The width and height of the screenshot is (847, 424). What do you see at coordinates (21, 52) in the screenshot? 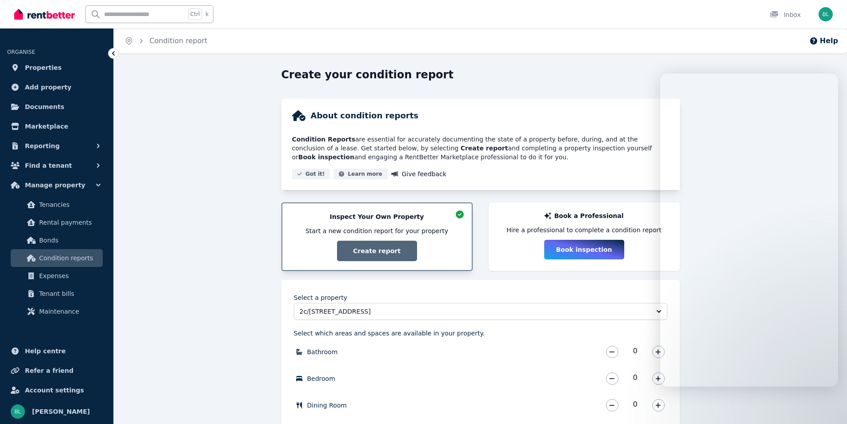
I see `span: ORGANISE` at bounding box center [21, 52].